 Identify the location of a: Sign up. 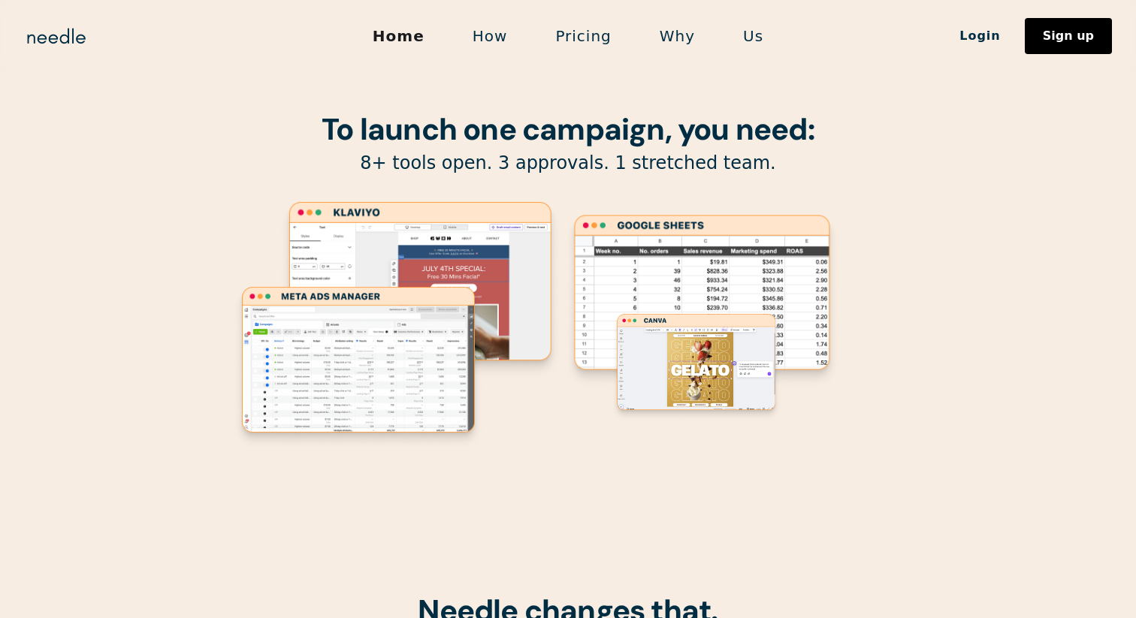
(1068, 36).